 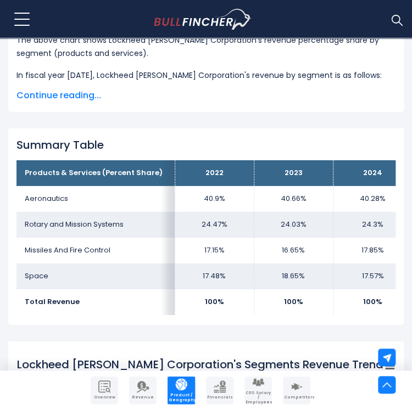 I want to click on img: Bullfincher logo, so click(x=203, y=19).